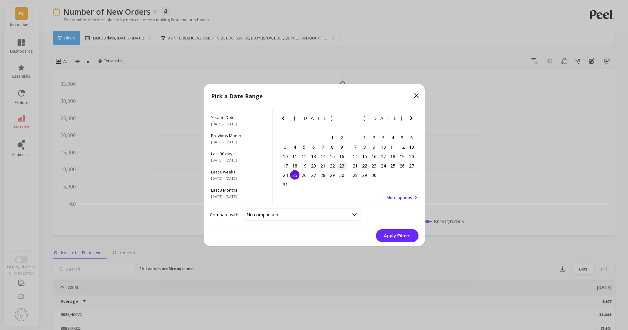 This screenshot has height=330, width=628. Describe the element at coordinates (304, 147) in the screenshot. I see `div: Choose Tuesday, August 5th, 2025` at that location.